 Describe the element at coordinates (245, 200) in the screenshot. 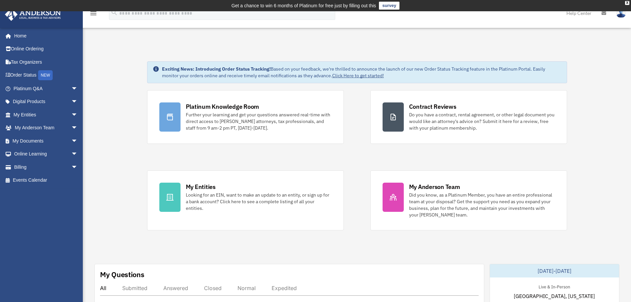

I see `a: My Entities Looking for an EIN, want to make an update to an entity, or sign up for a bank accoun...` at that location.